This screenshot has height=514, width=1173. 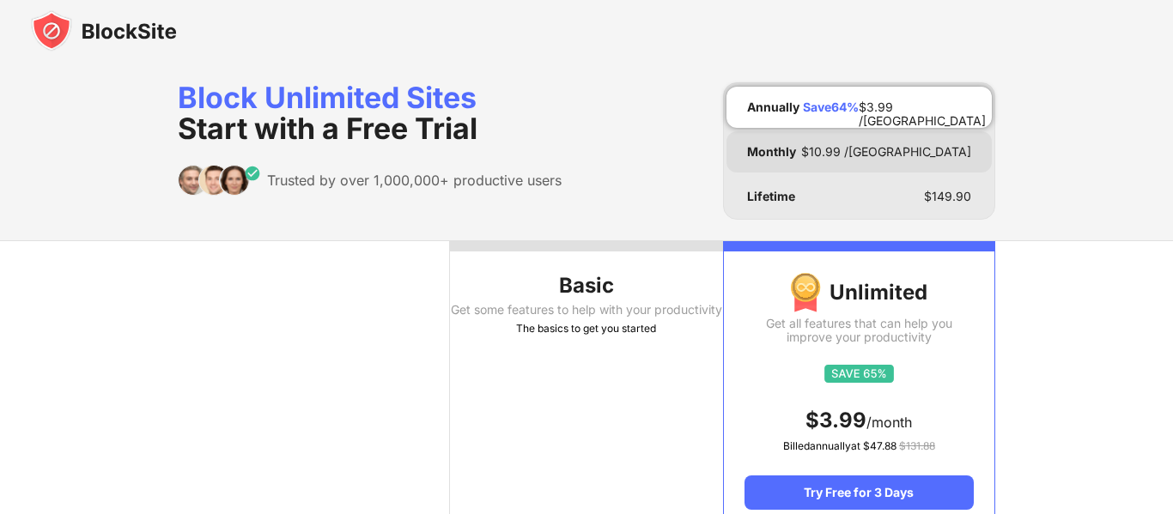 What do you see at coordinates (917, 446) in the screenshot?
I see `span: $ 131.88` at bounding box center [917, 446].